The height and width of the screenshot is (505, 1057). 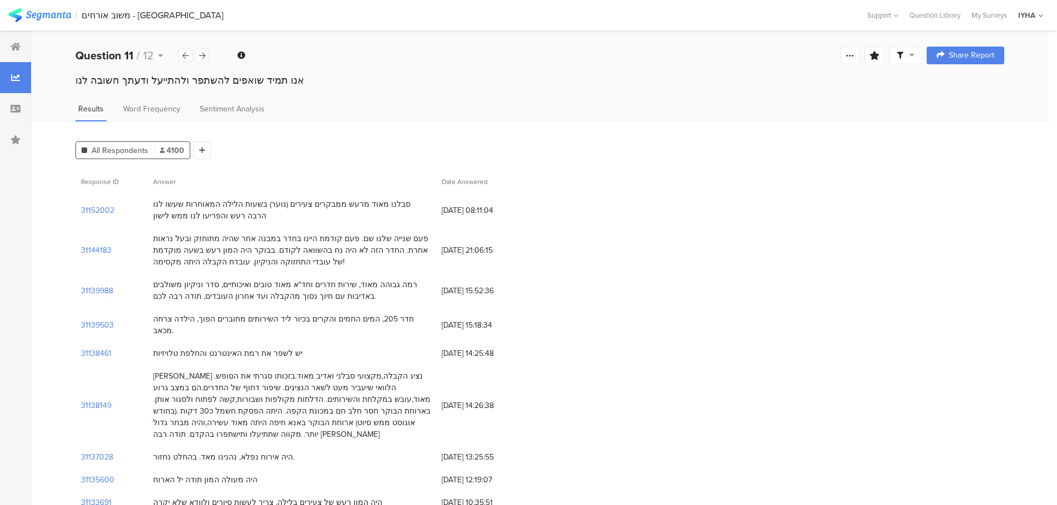 What do you see at coordinates (98, 480) in the screenshot?
I see `section: 31135600` at bounding box center [98, 480].